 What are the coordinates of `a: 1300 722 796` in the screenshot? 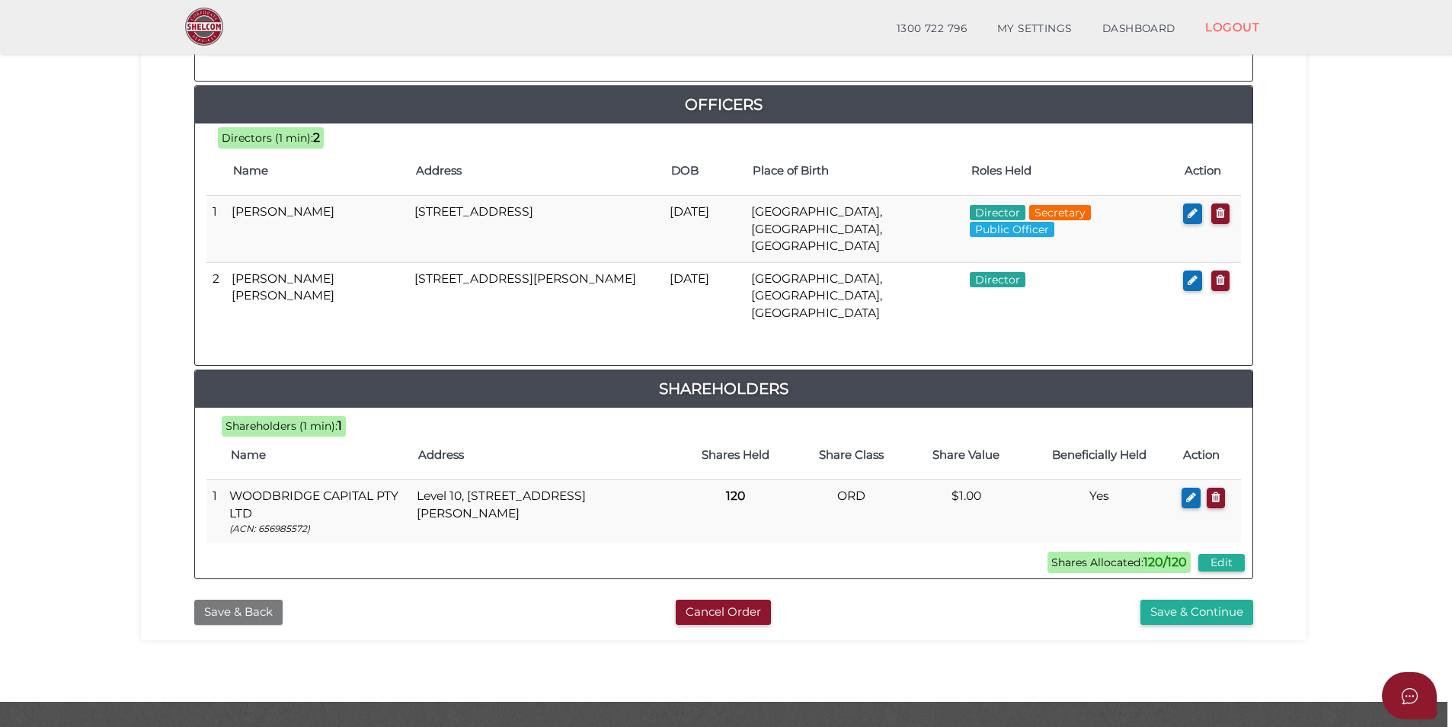 It's located at (932, 29).